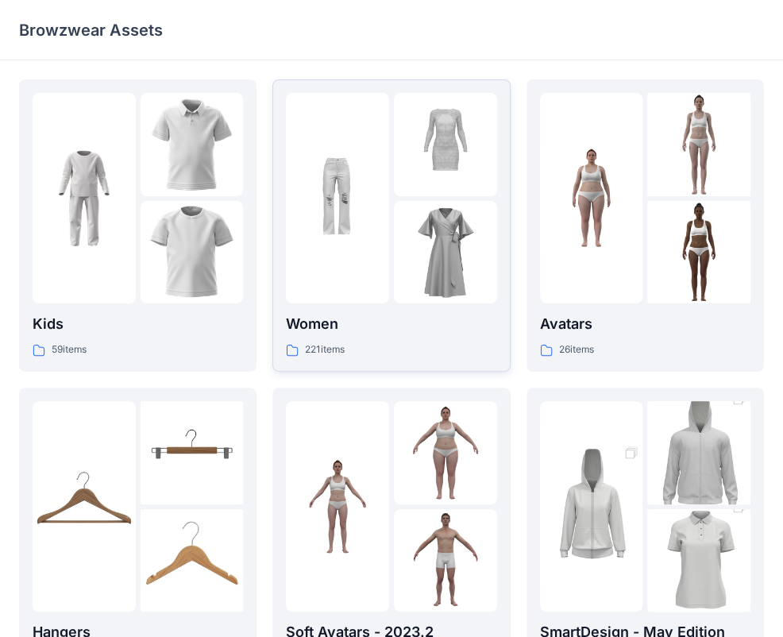 The height and width of the screenshot is (637, 783). Describe the element at coordinates (137, 324) in the screenshot. I see `p: Kids` at that location.